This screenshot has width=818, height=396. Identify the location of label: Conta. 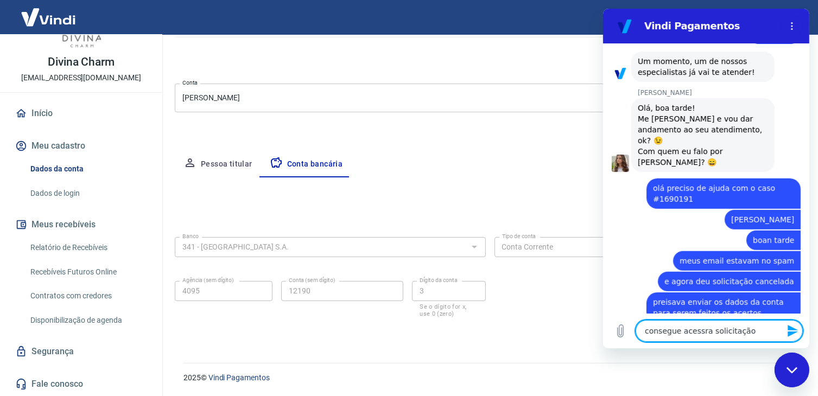
(190, 82).